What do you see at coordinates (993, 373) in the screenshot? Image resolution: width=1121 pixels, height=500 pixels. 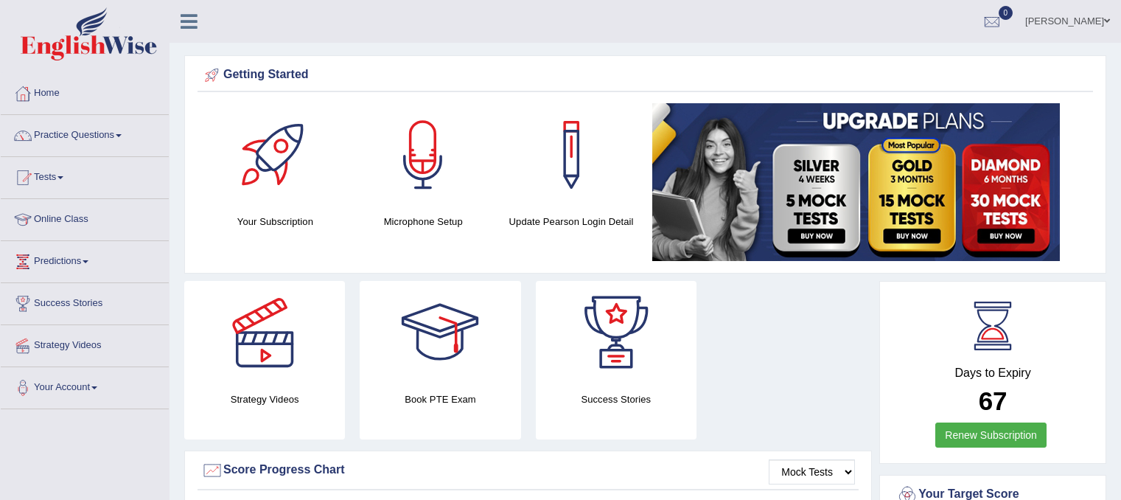 I see `h4: Days to Expiry` at bounding box center [993, 373].